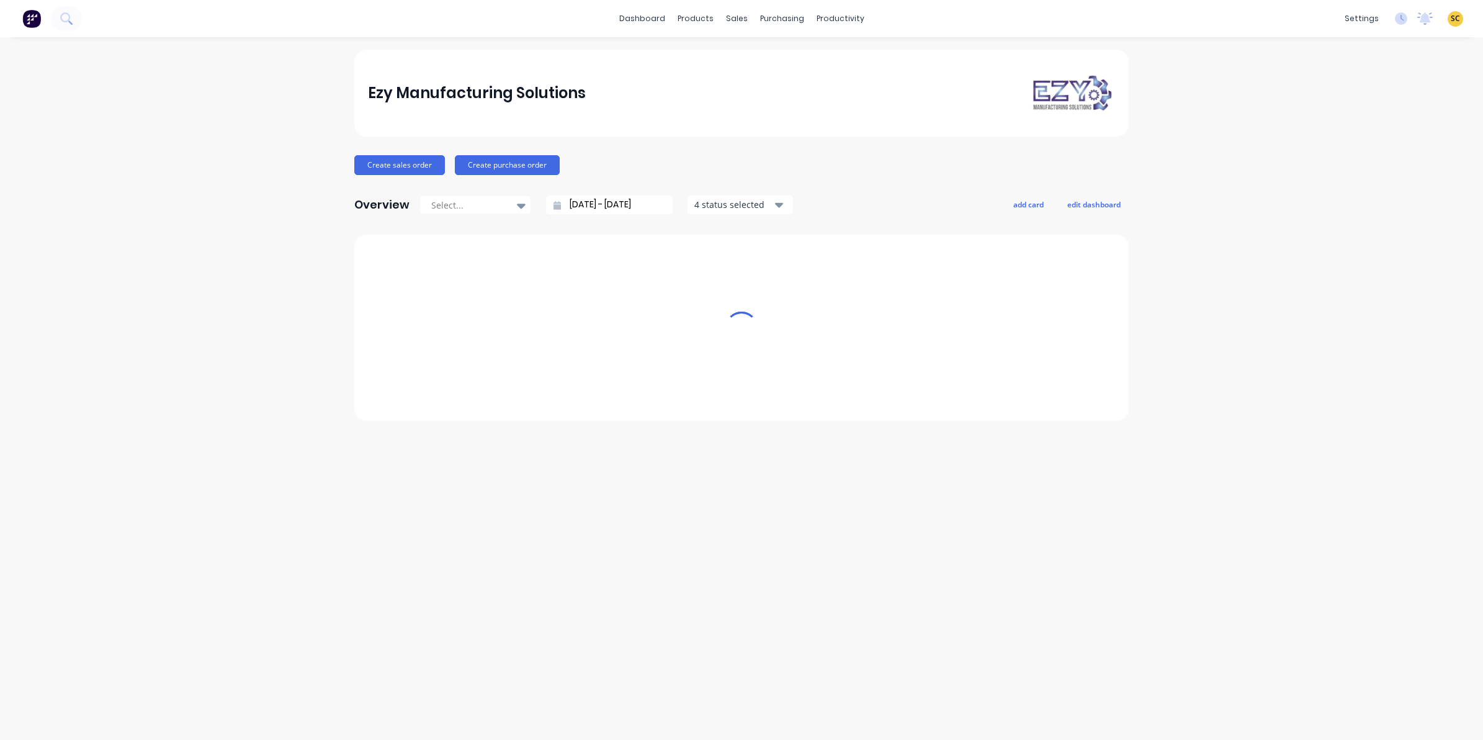 The height and width of the screenshot is (740, 1483). I want to click on div: 4 status selected, so click(733, 204).